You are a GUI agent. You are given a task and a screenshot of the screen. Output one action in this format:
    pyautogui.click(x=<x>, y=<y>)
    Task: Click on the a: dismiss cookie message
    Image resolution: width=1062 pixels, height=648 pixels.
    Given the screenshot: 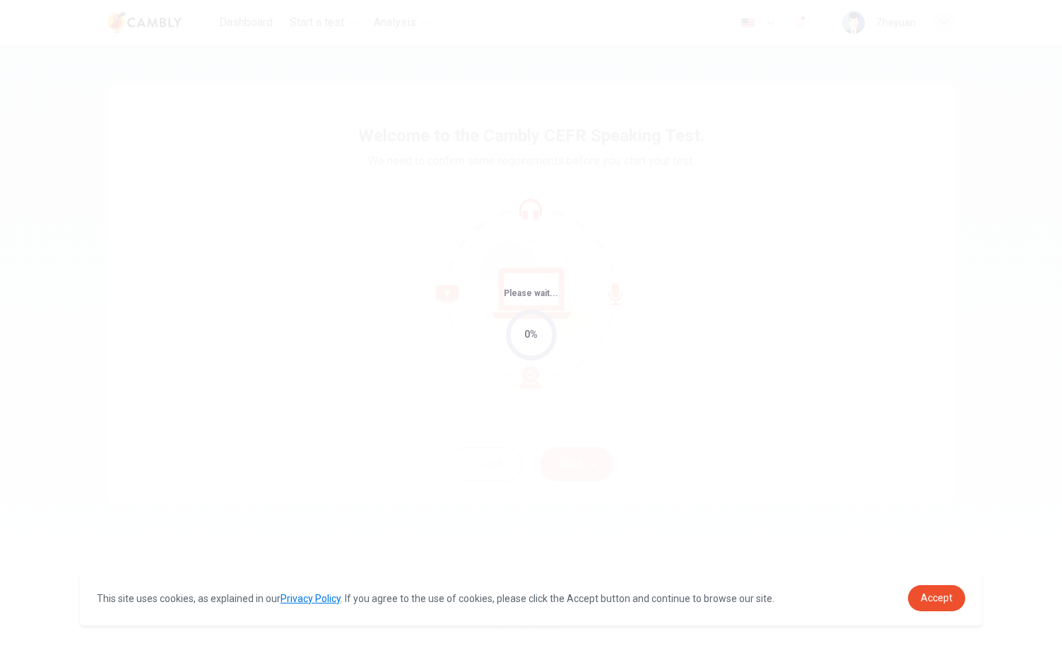 What is the action you would take?
    pyautogui.click(x=936, y=598)
    